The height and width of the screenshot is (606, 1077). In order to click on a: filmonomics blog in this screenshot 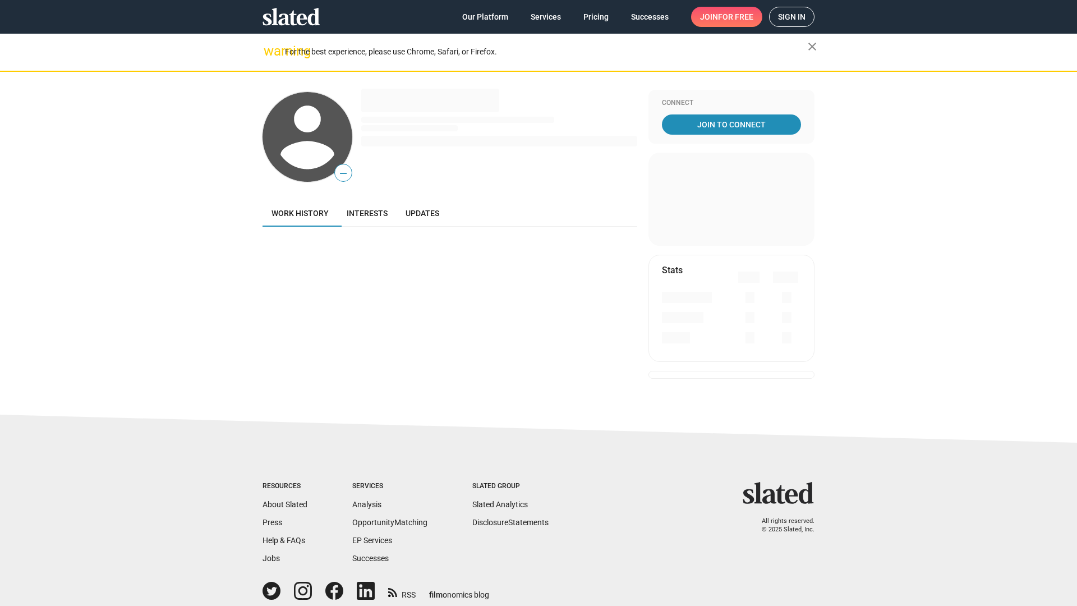, I will do `click(459, 590)`.